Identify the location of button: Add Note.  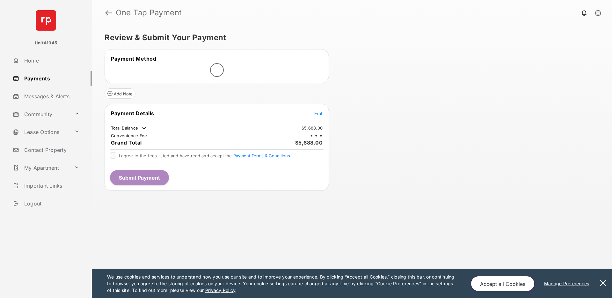
(120, 93).